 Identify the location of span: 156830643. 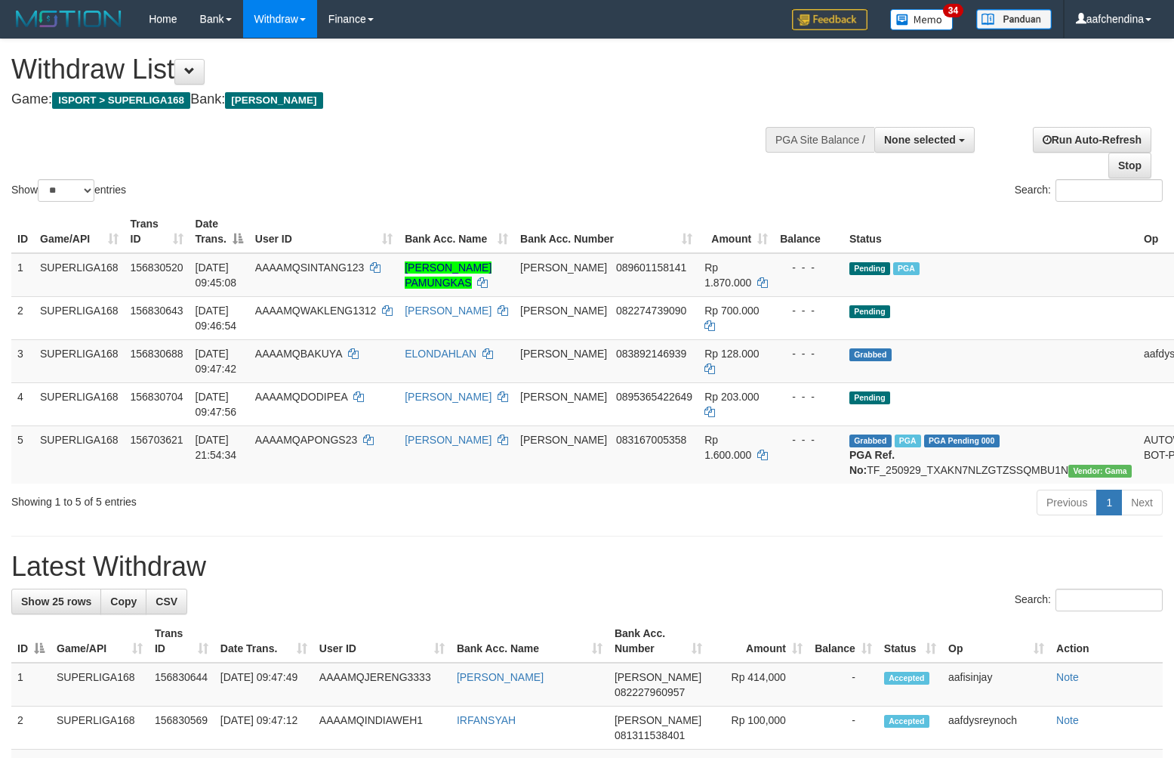
(157, 310).